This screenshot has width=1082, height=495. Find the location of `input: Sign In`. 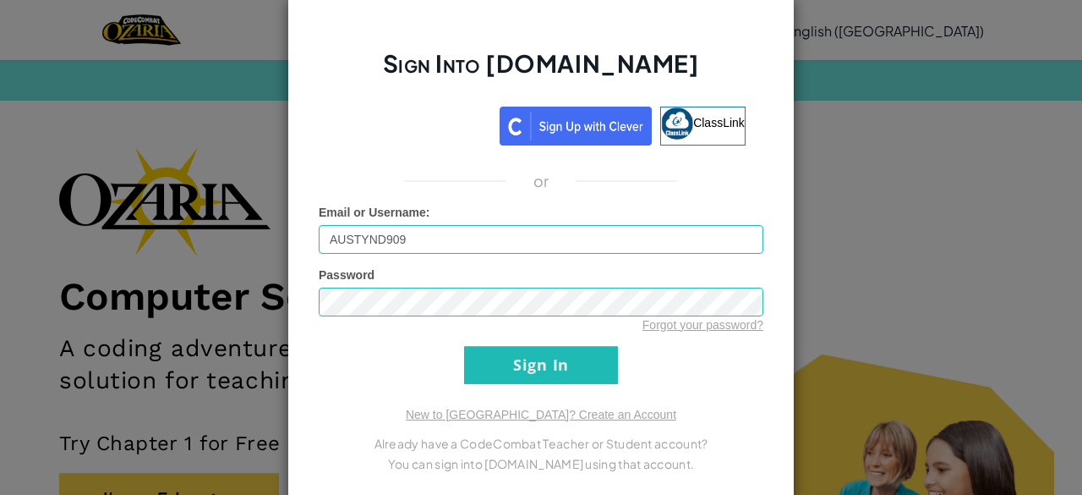

input: Sign In is located at coordinates (541, 364).